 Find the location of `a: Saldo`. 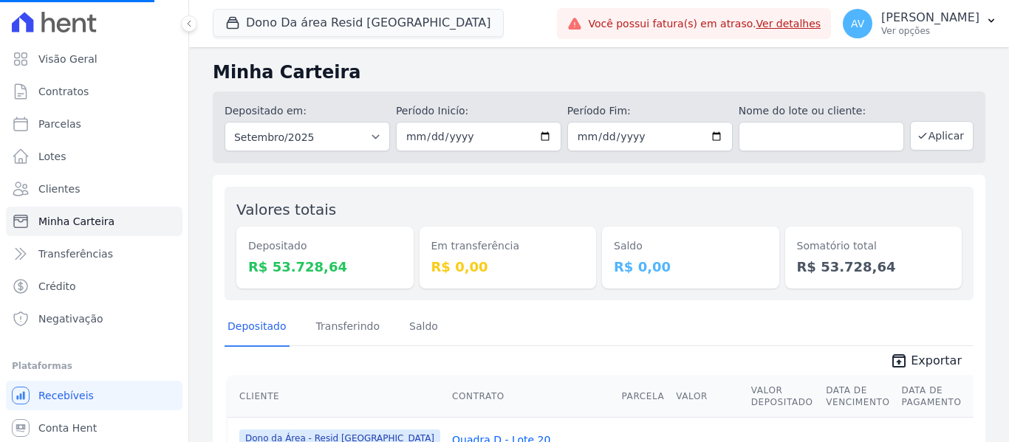

a: Saldo is located at coordinates (423, 328).